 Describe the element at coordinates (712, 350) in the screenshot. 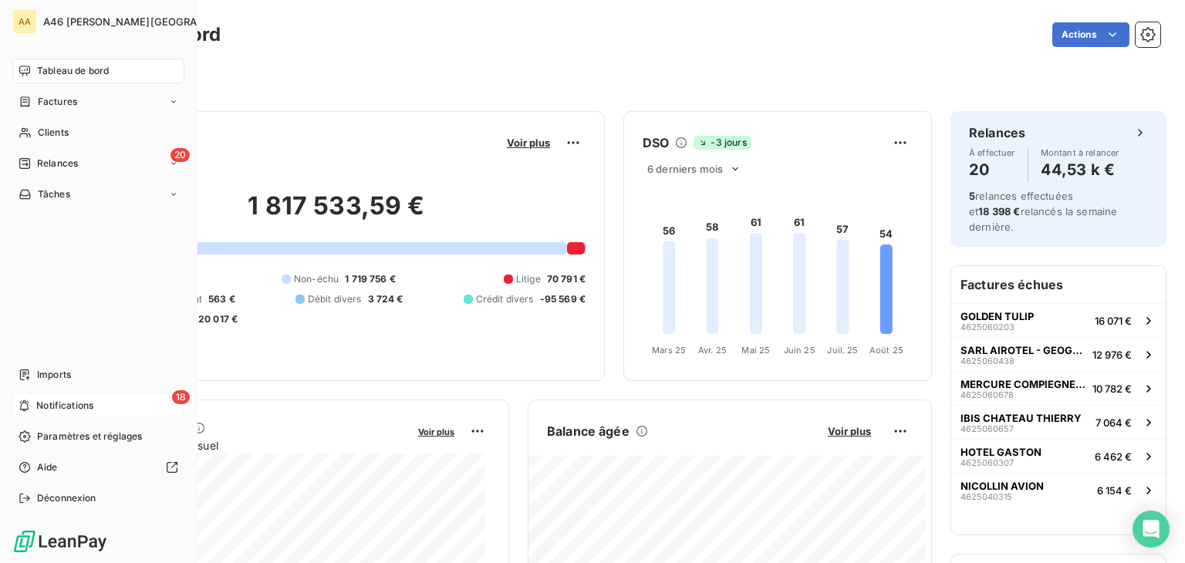

I see `tspan: Avr. 25` at that location.